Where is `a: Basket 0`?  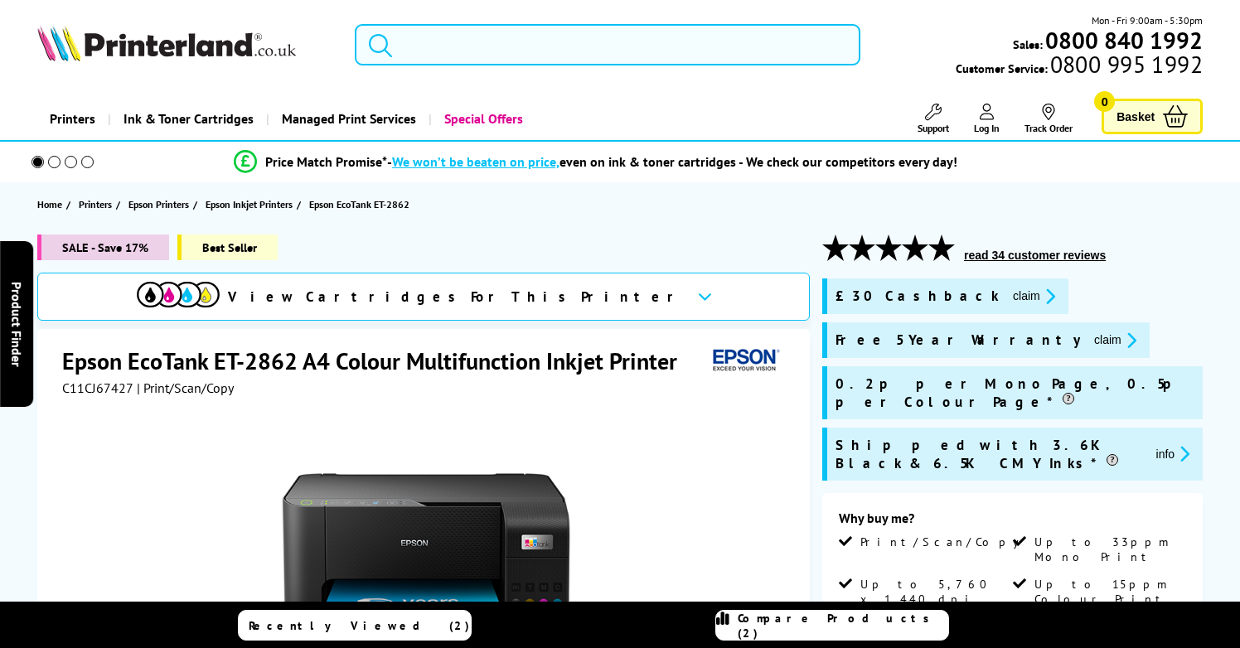 a: Basket 0 is located at coordinates (1152, 116).